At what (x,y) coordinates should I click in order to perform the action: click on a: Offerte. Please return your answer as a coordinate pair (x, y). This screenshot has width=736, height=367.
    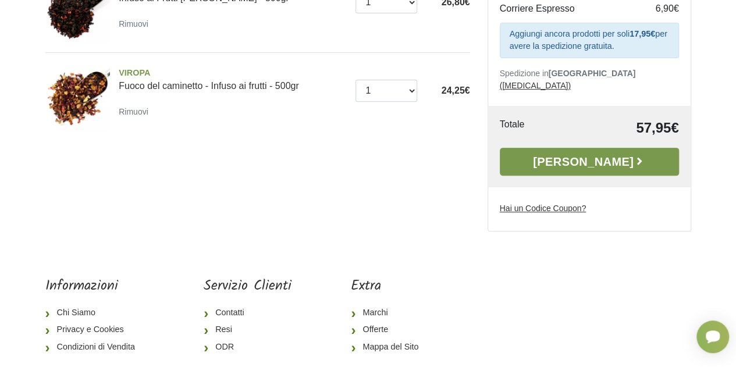
    Looking at the image, I should click on (389, 330).